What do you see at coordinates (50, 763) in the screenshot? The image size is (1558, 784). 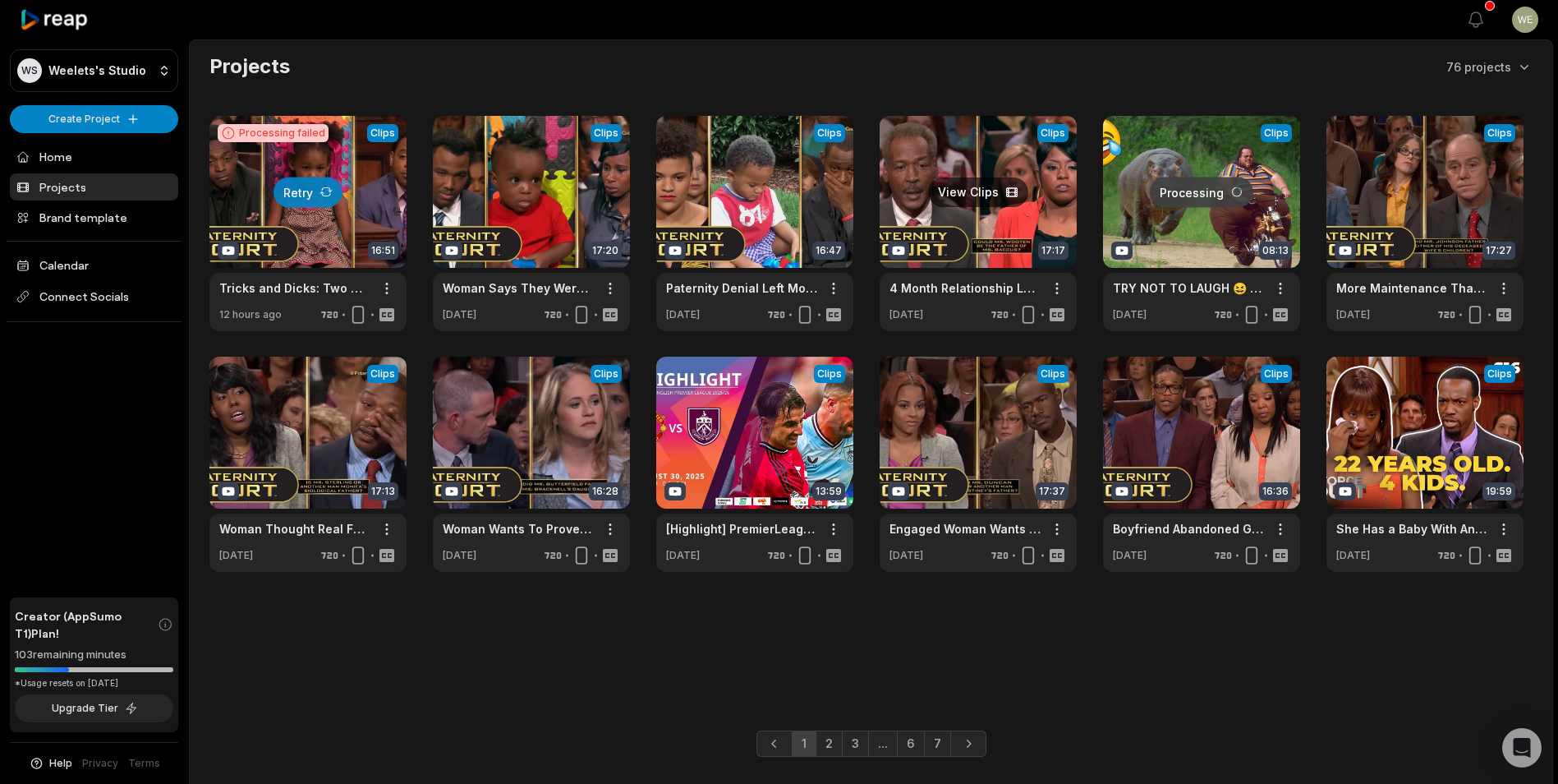 I see `button: Help` at bounding box center [50, 763].